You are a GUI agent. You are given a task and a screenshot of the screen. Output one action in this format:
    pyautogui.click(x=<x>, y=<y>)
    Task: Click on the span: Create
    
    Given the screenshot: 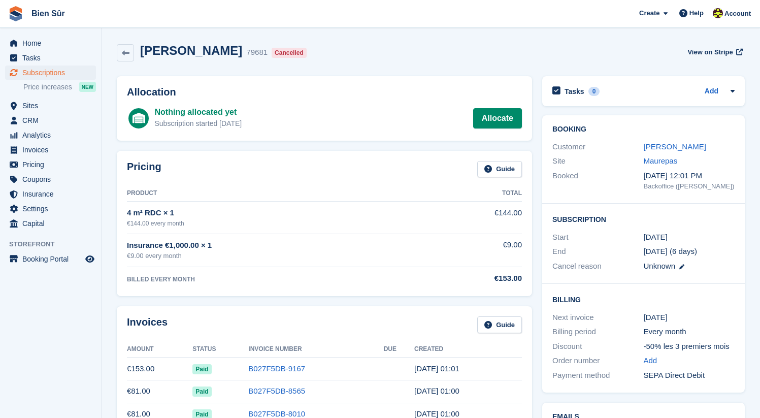 What is the action you would take?
    pyautogui.click(x=649, y=13)
    